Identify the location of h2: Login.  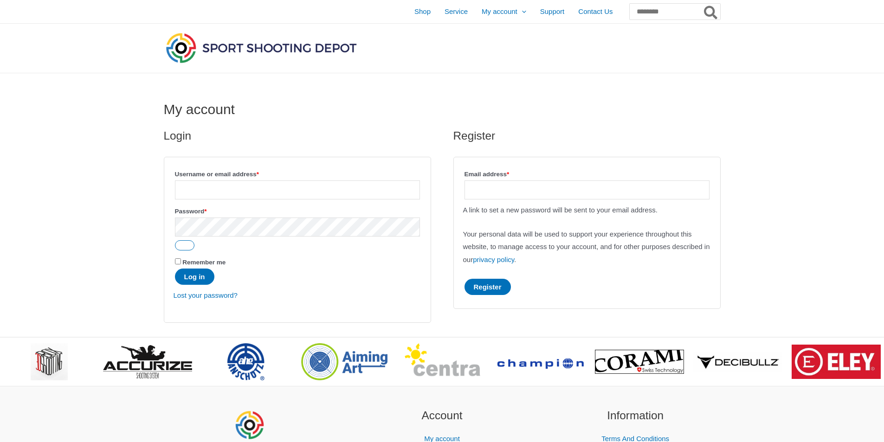
(297, 136).